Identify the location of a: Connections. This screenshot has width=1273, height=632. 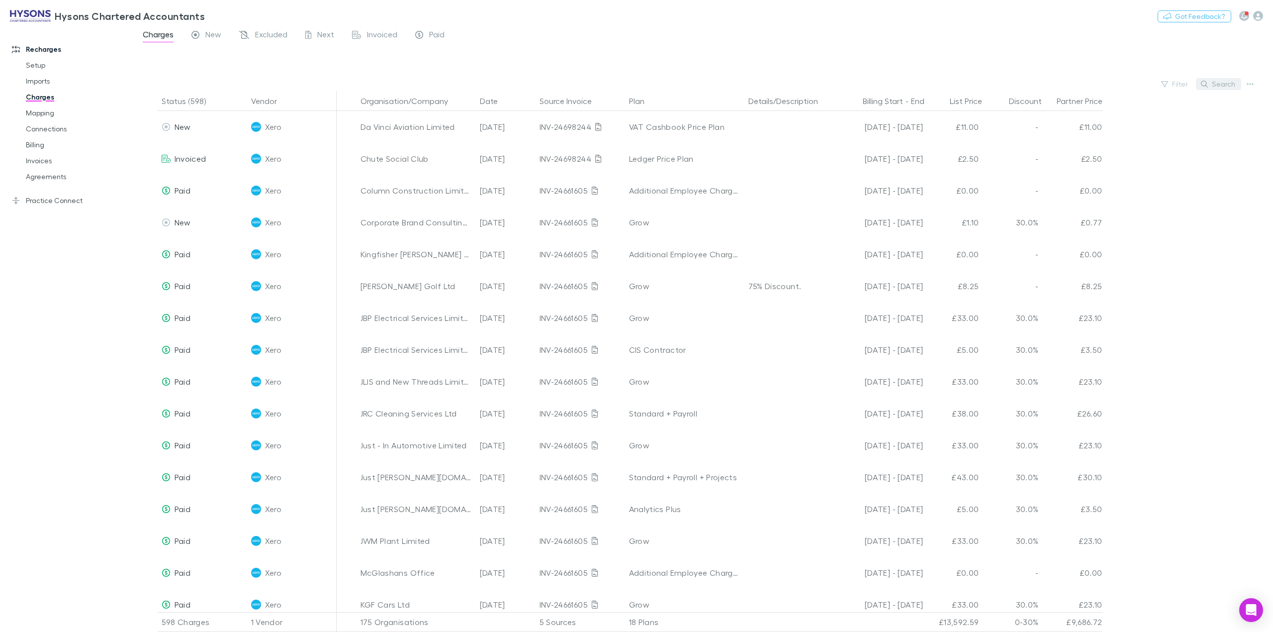
(79, 129).